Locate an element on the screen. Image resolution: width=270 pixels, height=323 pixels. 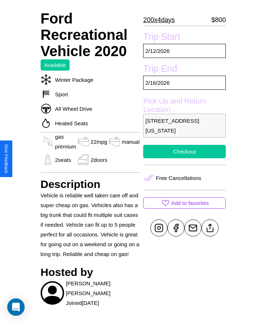
p: $ 800 is located at coordinates (218, 20).